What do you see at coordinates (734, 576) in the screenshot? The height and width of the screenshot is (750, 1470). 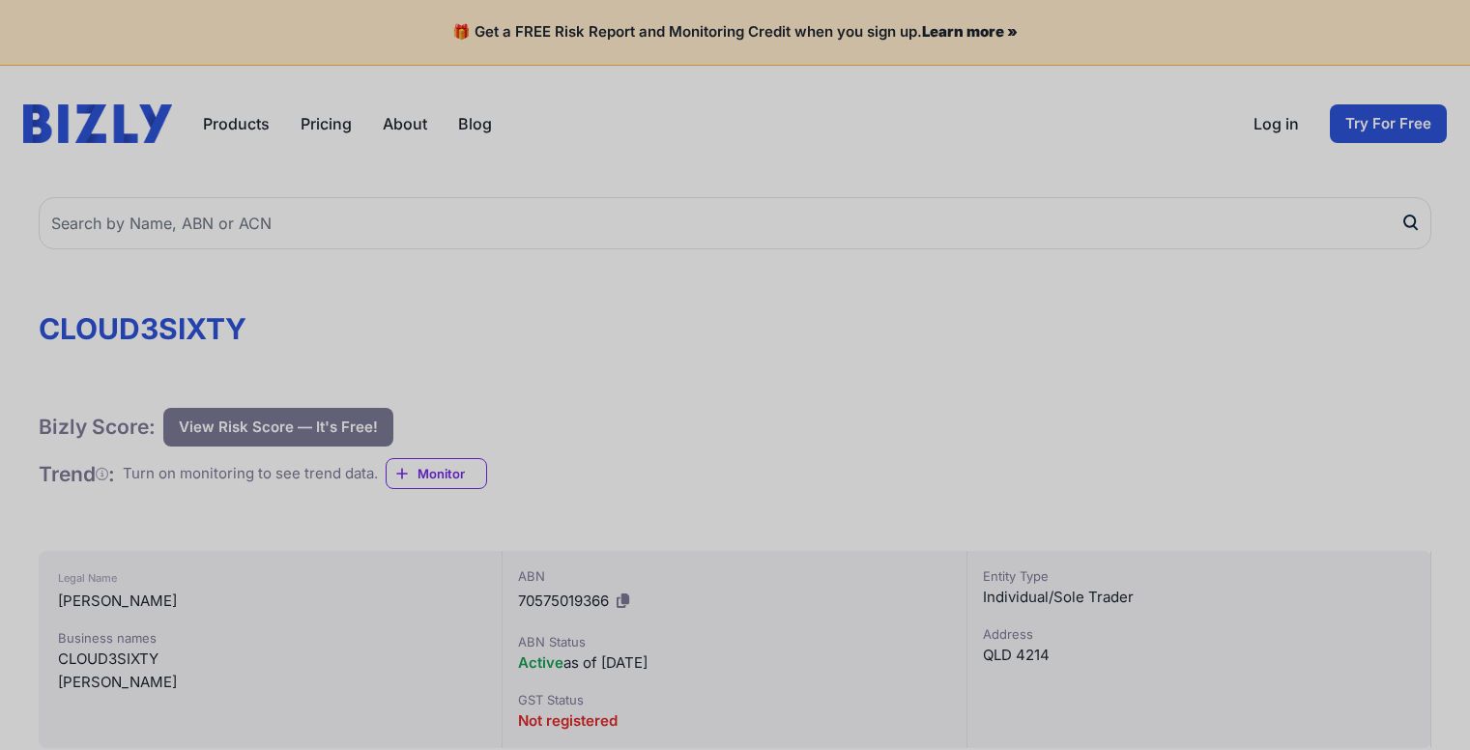 I see `div: ABN` at bounding box center [734, 576].